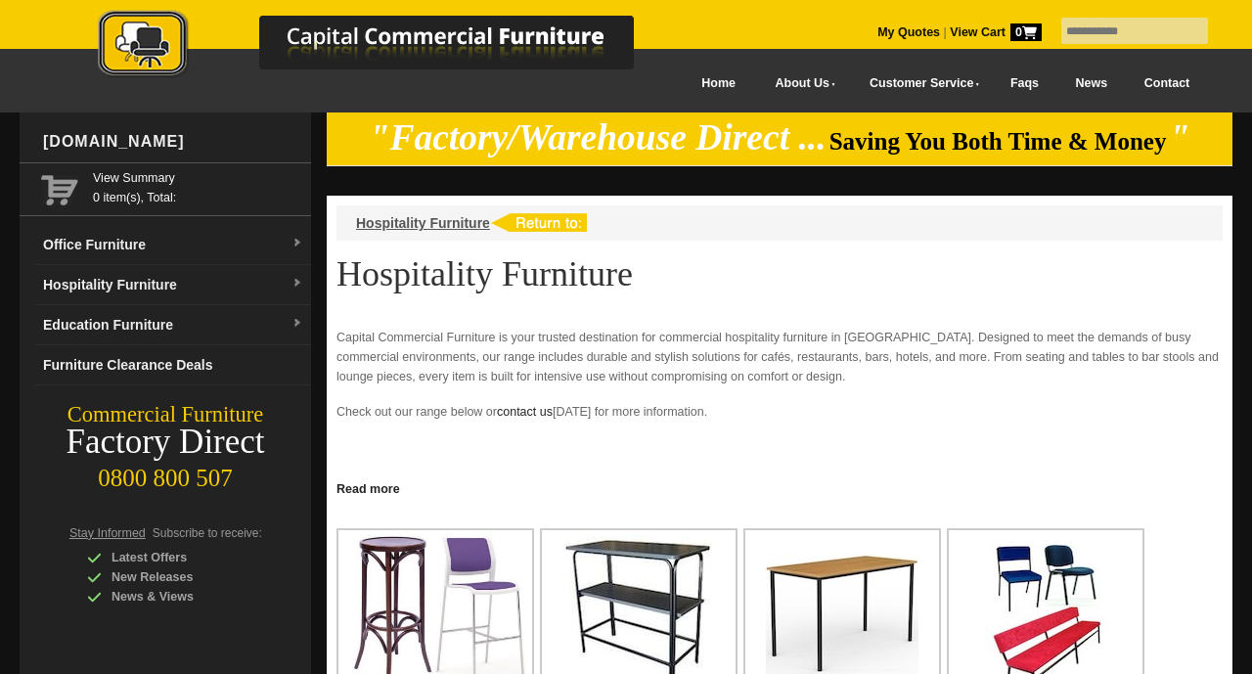 This screenshot has height=674, width=1252. What do you see at coordinates (386, 48) in the screenshot?
I see `a: Capital Commercial Furniture Logo` at bounding box center [386, 48].